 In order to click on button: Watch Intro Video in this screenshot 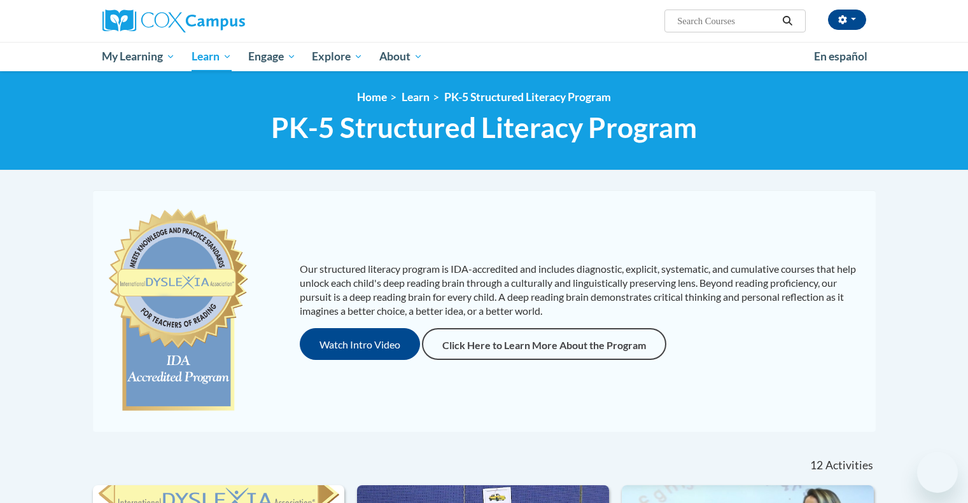, I will do `click(360, 344)`.